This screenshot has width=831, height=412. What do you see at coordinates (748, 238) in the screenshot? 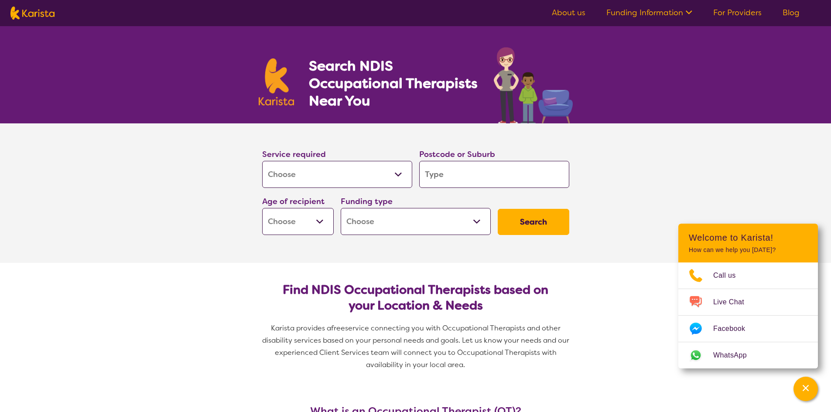
I see `h2: Welcome to Karista!` at bounding box center [748, 238].